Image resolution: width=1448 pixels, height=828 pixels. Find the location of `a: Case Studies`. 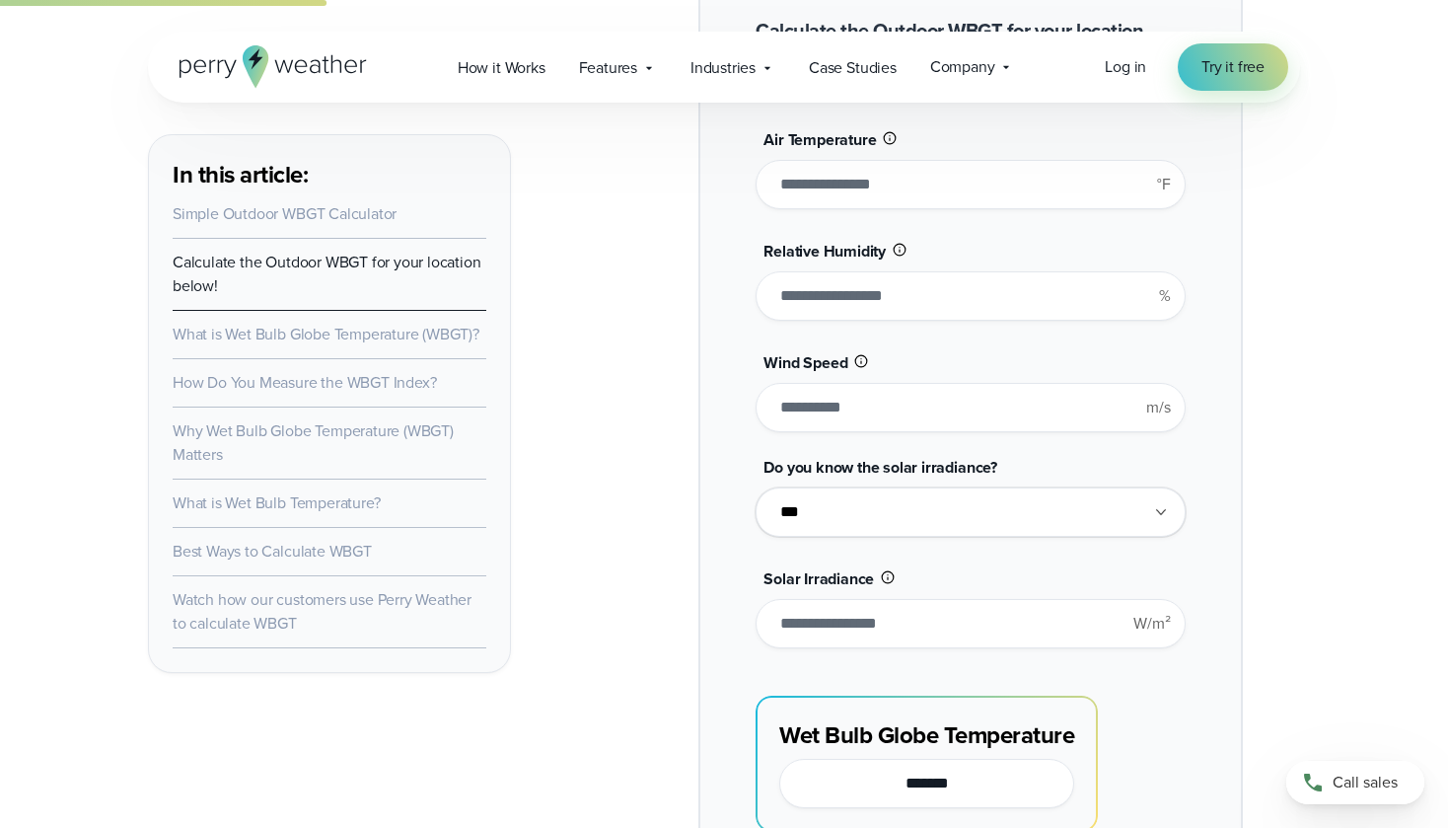

a: Case Studies is located at coordinates (852, 67).